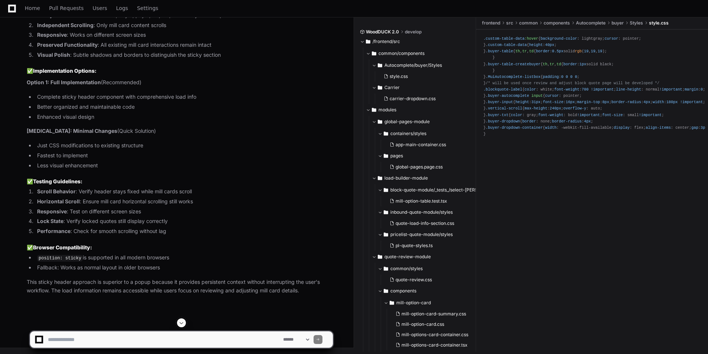  What do you see at coordinates (528, 23) in the screenshot?
I see `span: common` at bounding box center [528, 23].